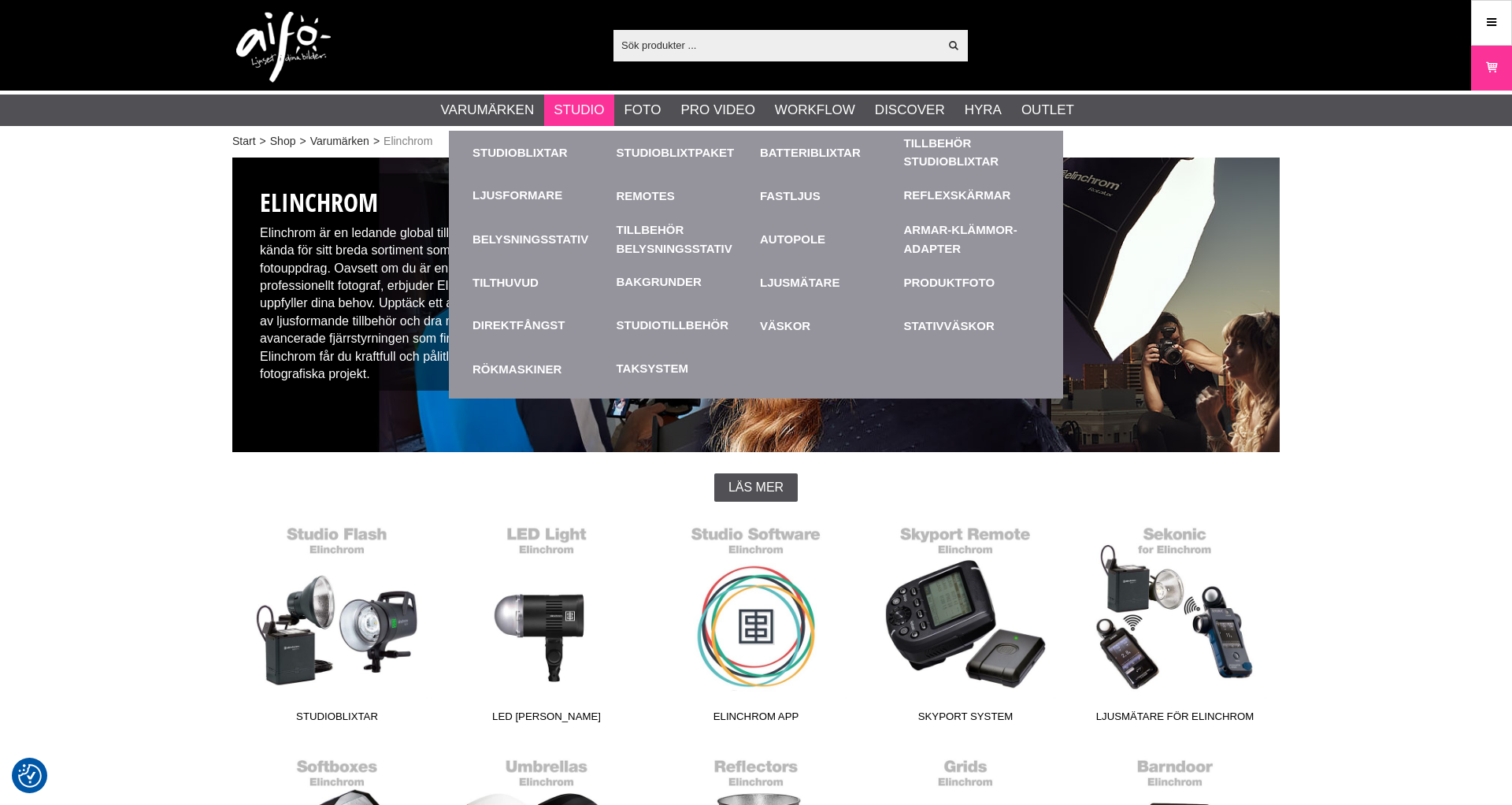  Describe the element at coordinates (408, 141) in the screenshot. I see `span: Elinchrom` at that location.